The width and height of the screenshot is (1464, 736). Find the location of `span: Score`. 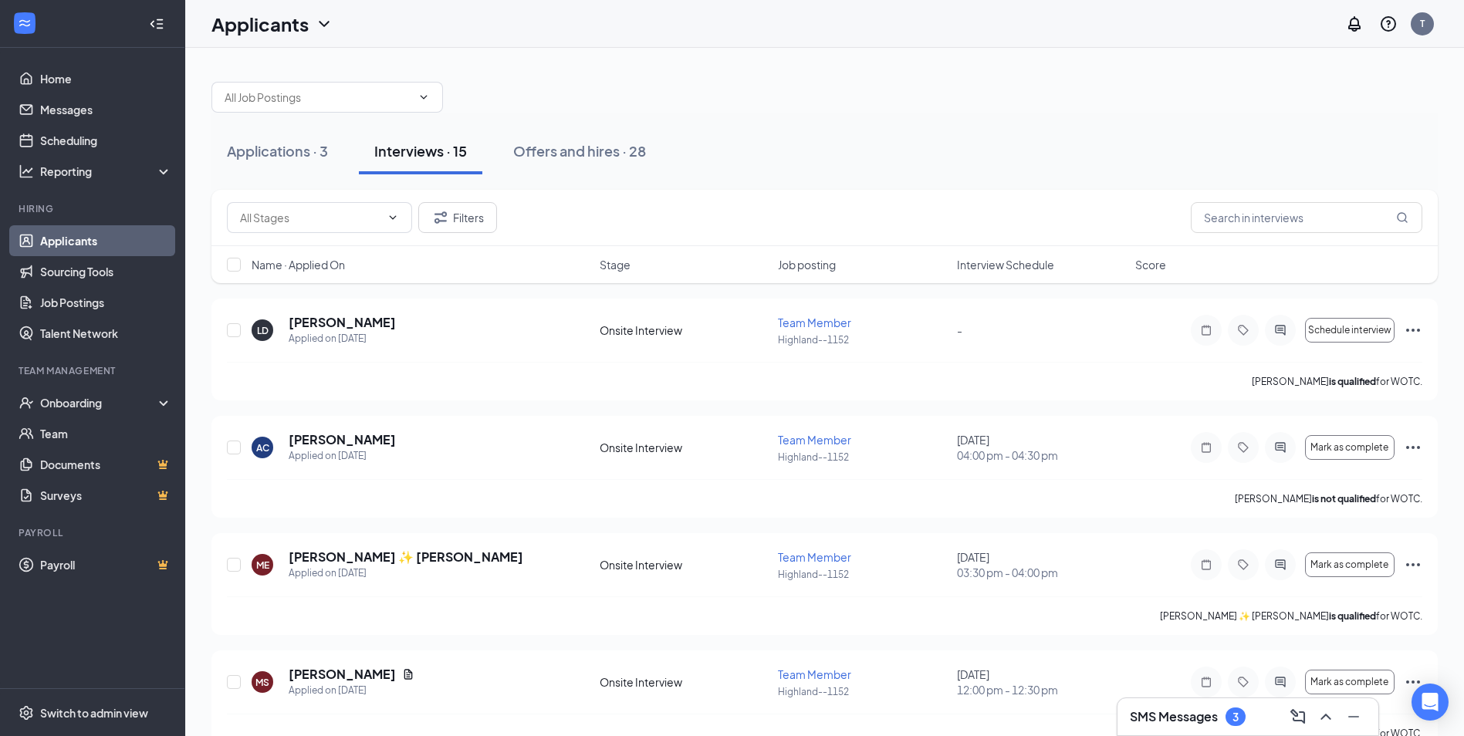

span: Score is located at coordinates (1151, 265).